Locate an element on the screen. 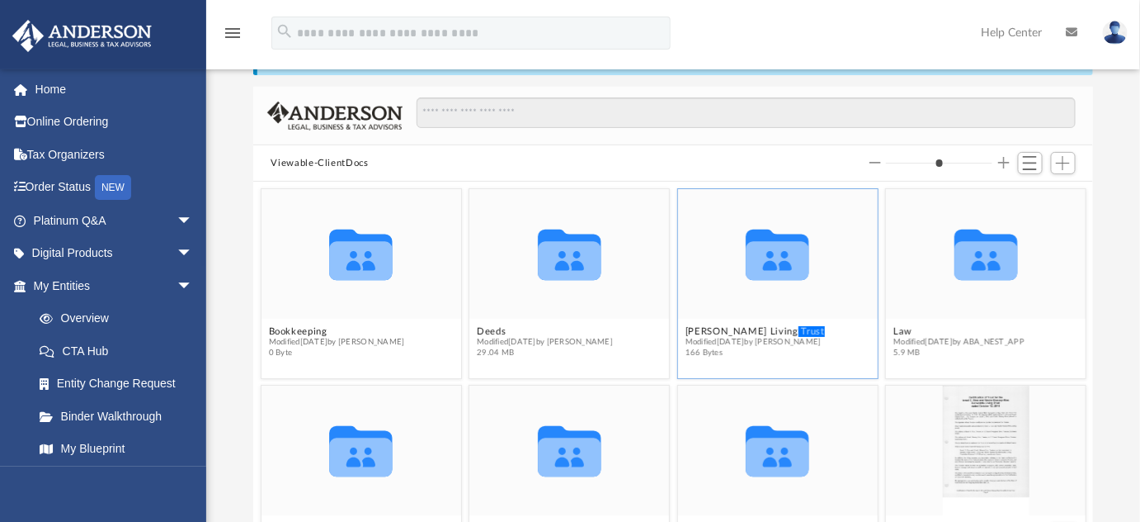  button: Add is located at coordinates (1064, 163).